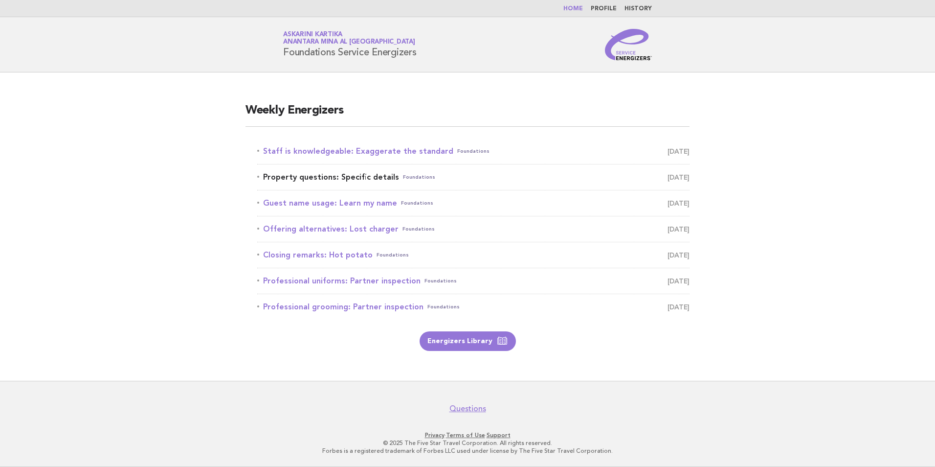 This screenshot has width=935, height=467. What do you see at coordinates (467, 341) in the screenshot?
I see `a: Energizers Library` at bounding box center [467, 341].